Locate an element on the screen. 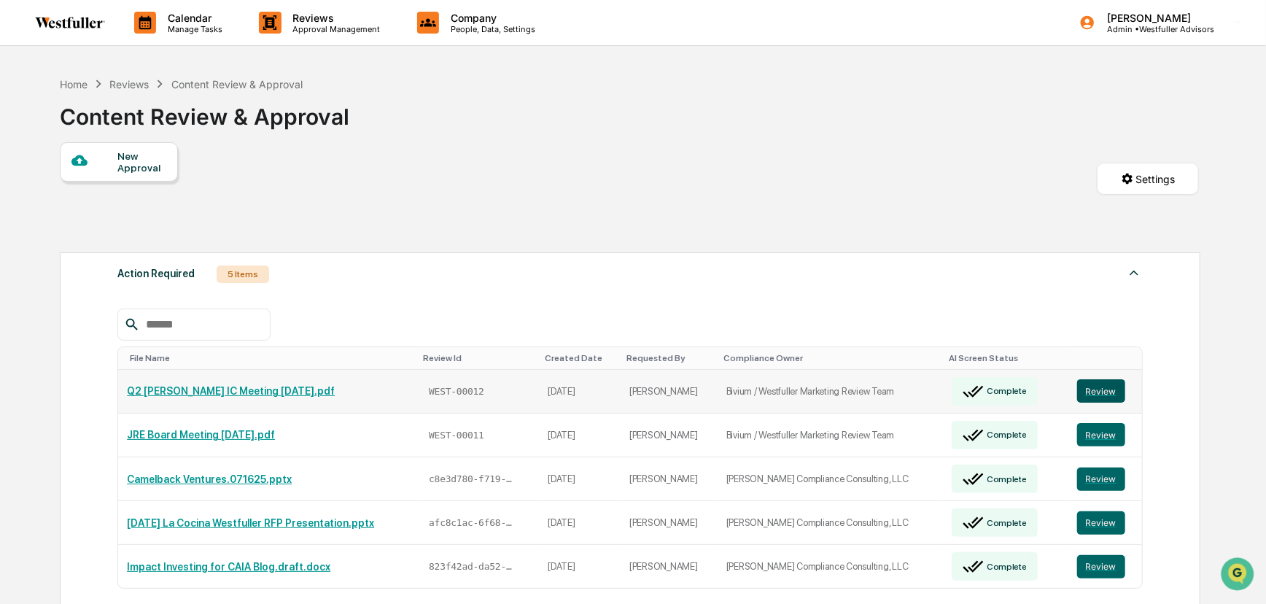  div: Start new chat is located at coordinates (152, 119).